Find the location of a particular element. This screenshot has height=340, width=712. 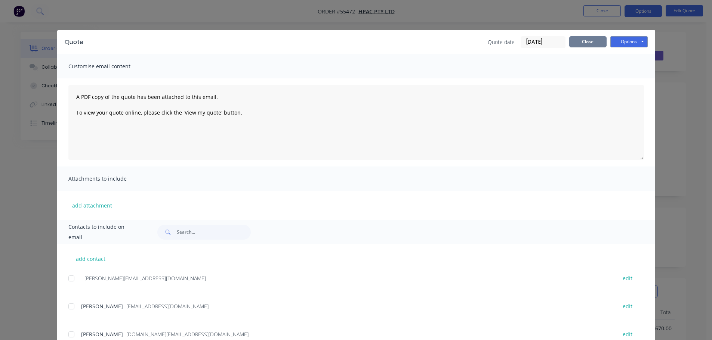

span: Customise email content is located at coordinates (109, 67).